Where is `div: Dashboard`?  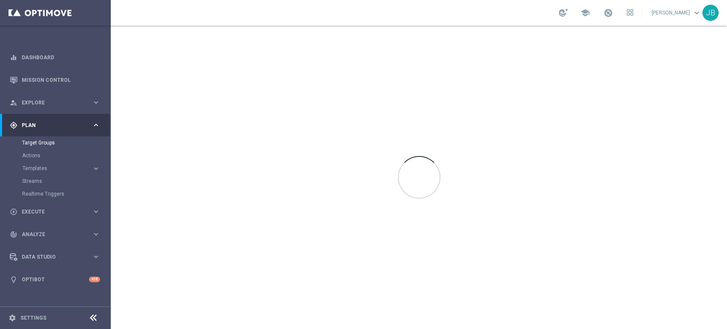
div: Dashboard is located at coordinates (55, 57).